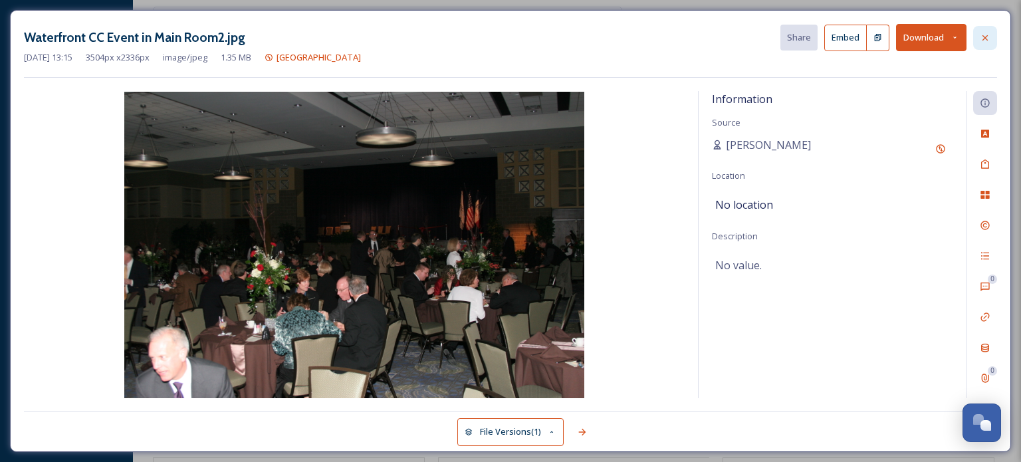  Describe the element at coordinates (729, 175) in the screenshot. I see `span: Location` at that location.